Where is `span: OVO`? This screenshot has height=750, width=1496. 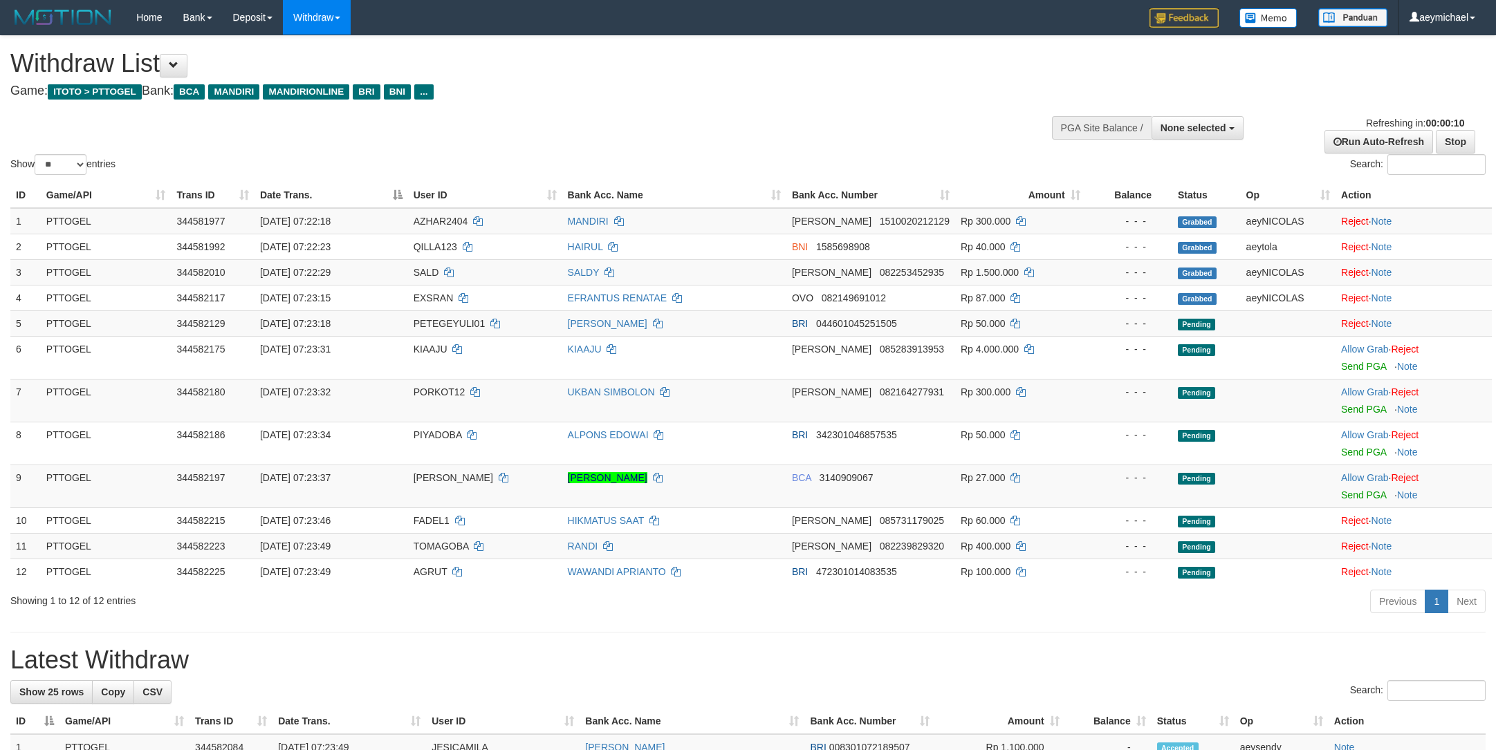
span: OVO is located at coordinates (802, 298).